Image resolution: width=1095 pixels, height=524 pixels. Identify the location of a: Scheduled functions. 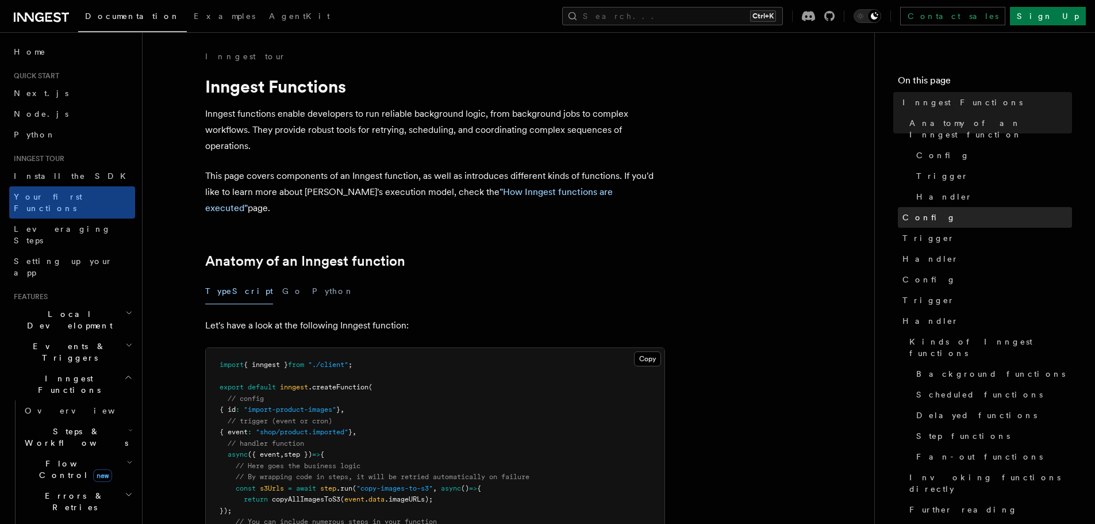
(992, 394).